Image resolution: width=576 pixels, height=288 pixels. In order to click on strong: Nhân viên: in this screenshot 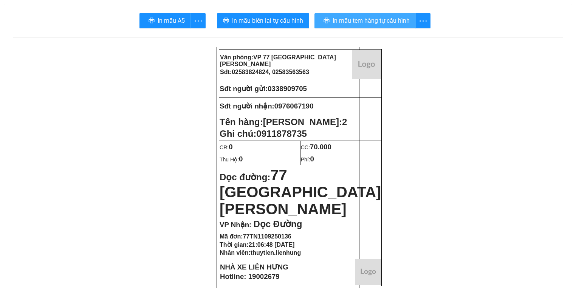, I will do `click(260, 253)`.